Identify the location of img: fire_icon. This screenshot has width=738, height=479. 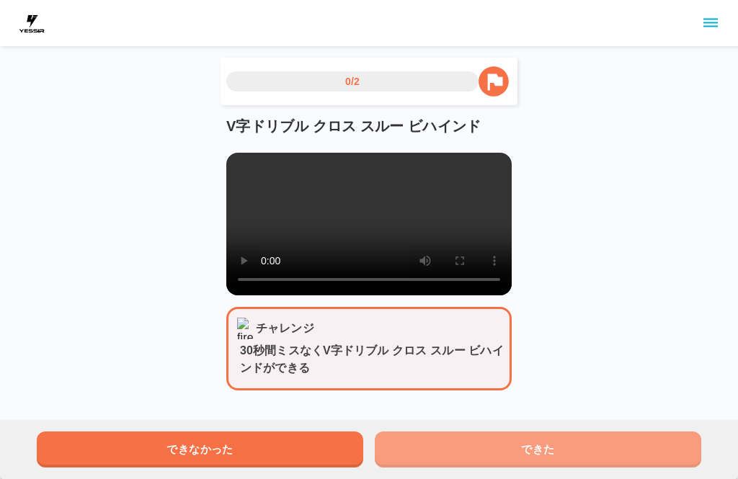
(245, 329).